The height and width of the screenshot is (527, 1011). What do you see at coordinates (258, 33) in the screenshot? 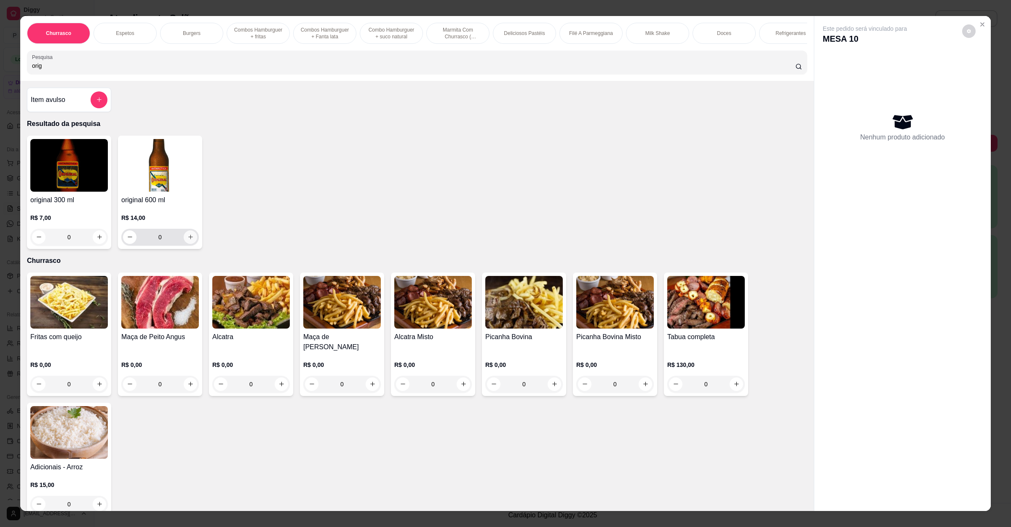
I see `p: Combos Hamburguer + fritas` at bounding box center [258, 33].